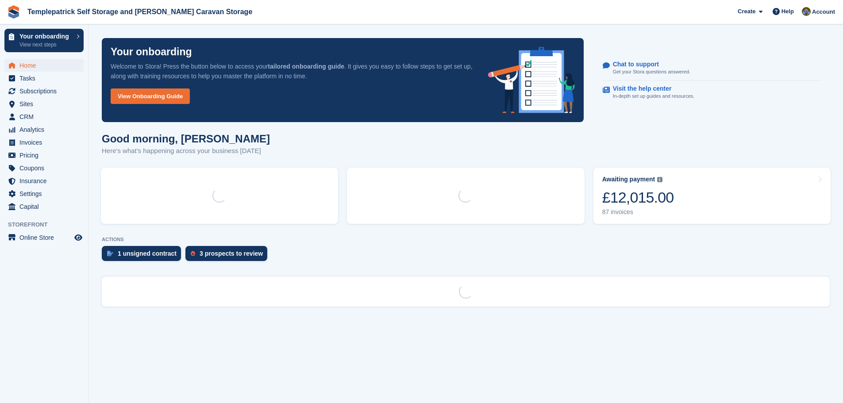 This screenshot has height=403, width=843. Describe the element at coordinates (46, 194) in the screenshot. I see `span: Settings` at that location.